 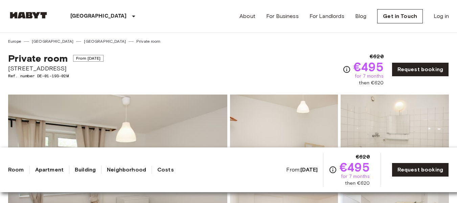 I want to click on a: Room, so click(x=16, y=170).